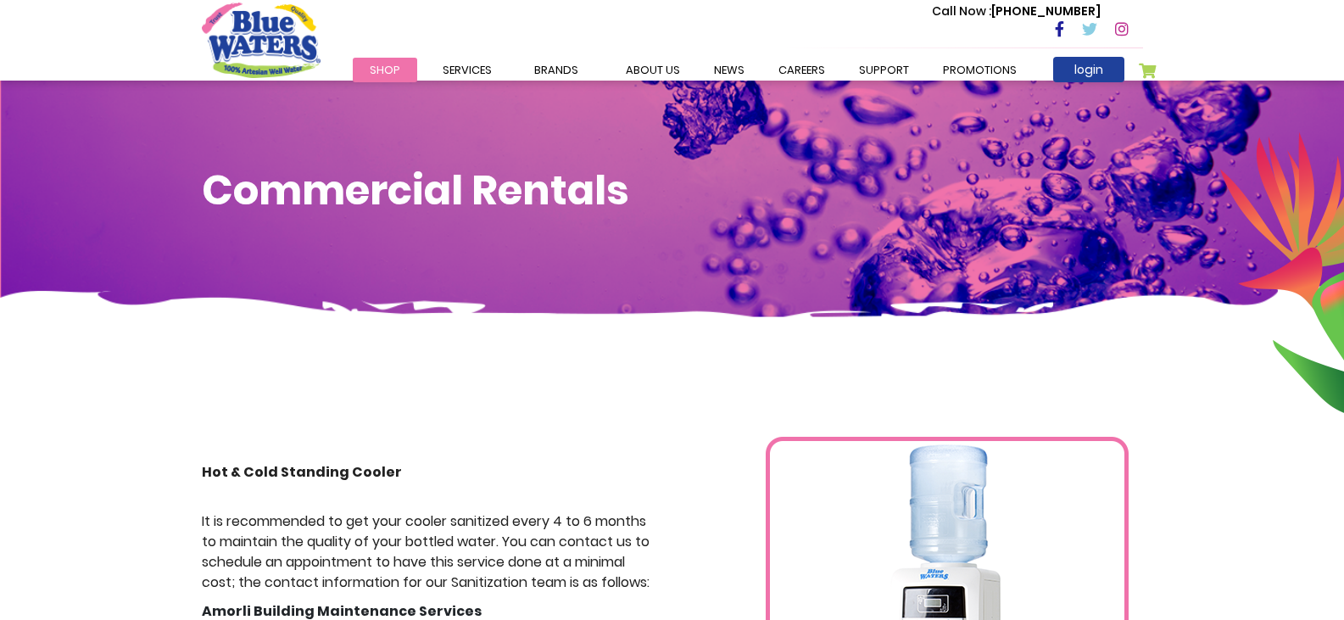 Image resolution: width=1344 pixels, height=620 pixels. What do you see at coordinates (1089, 70) in the screenshot?
I see `a: login` at bounding box center [1089, 70].